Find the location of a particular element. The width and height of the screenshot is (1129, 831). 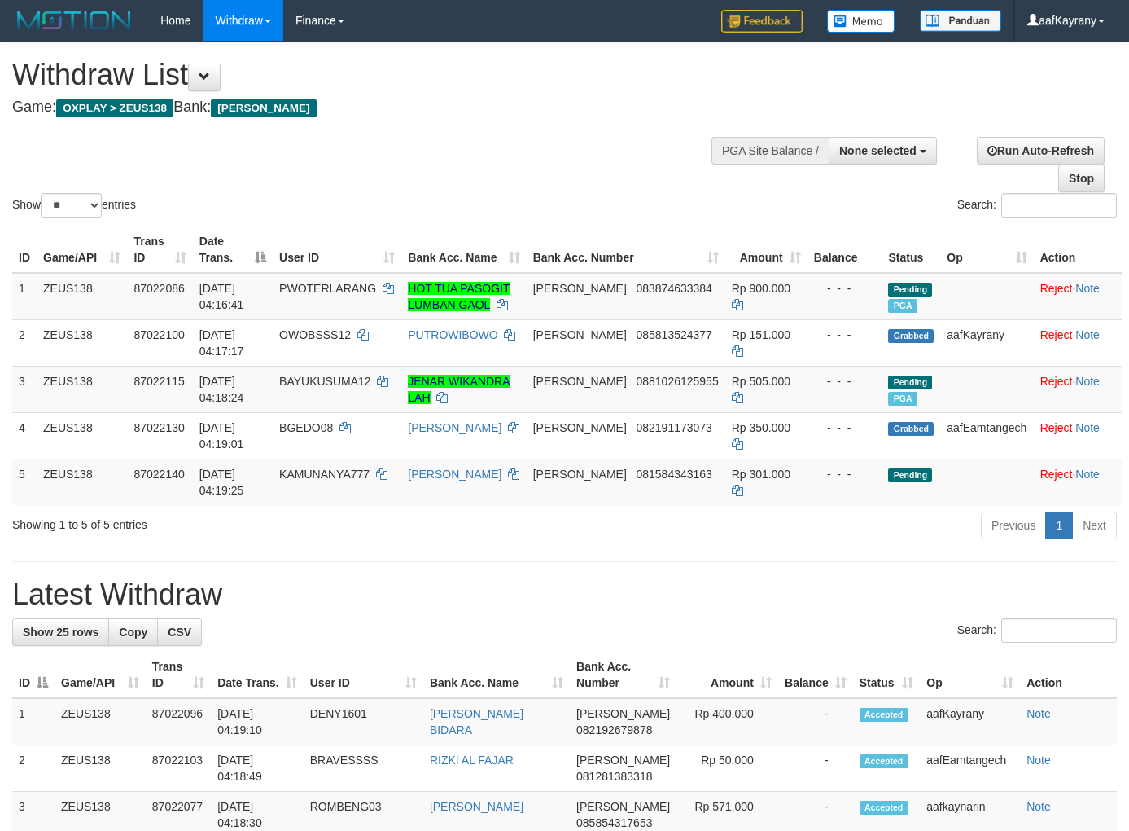

div: Showing 1 to 5 of 5 entries is located at coordinates (235, 521).